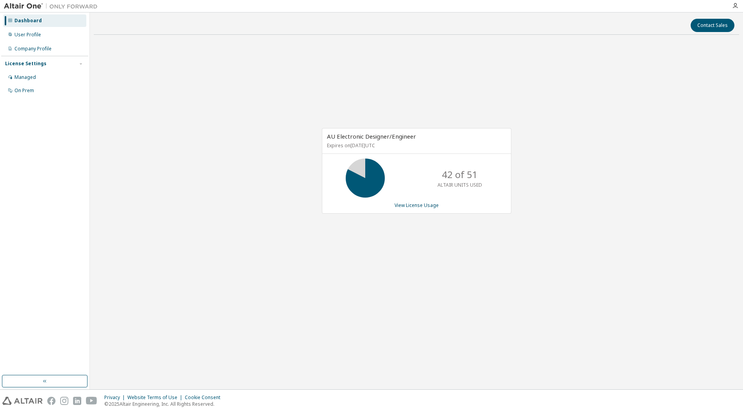 Image resolution: width=743 pixels, height=412 pixels. Describe the element at coordinates (712, 25) in the screenshot. I see `button: Contact Sales` at that location.